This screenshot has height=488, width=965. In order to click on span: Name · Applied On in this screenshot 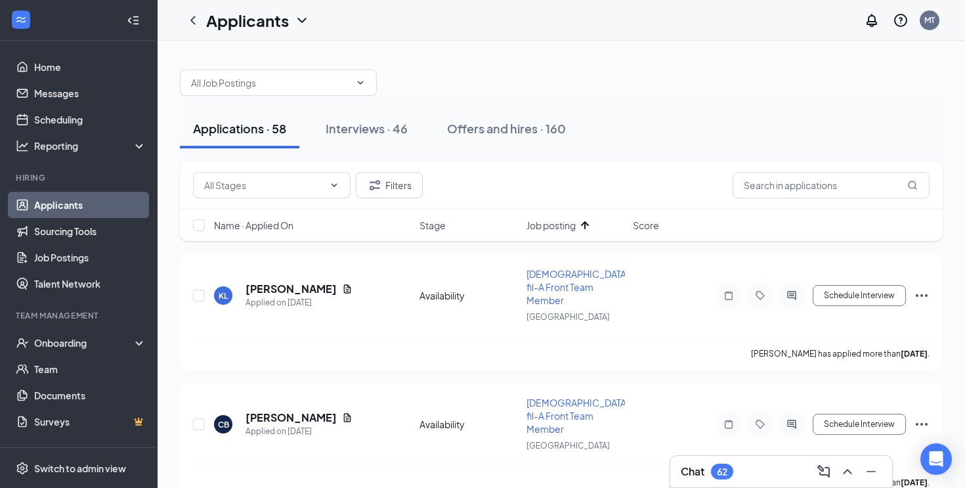, I will do `click(253, 225)`.